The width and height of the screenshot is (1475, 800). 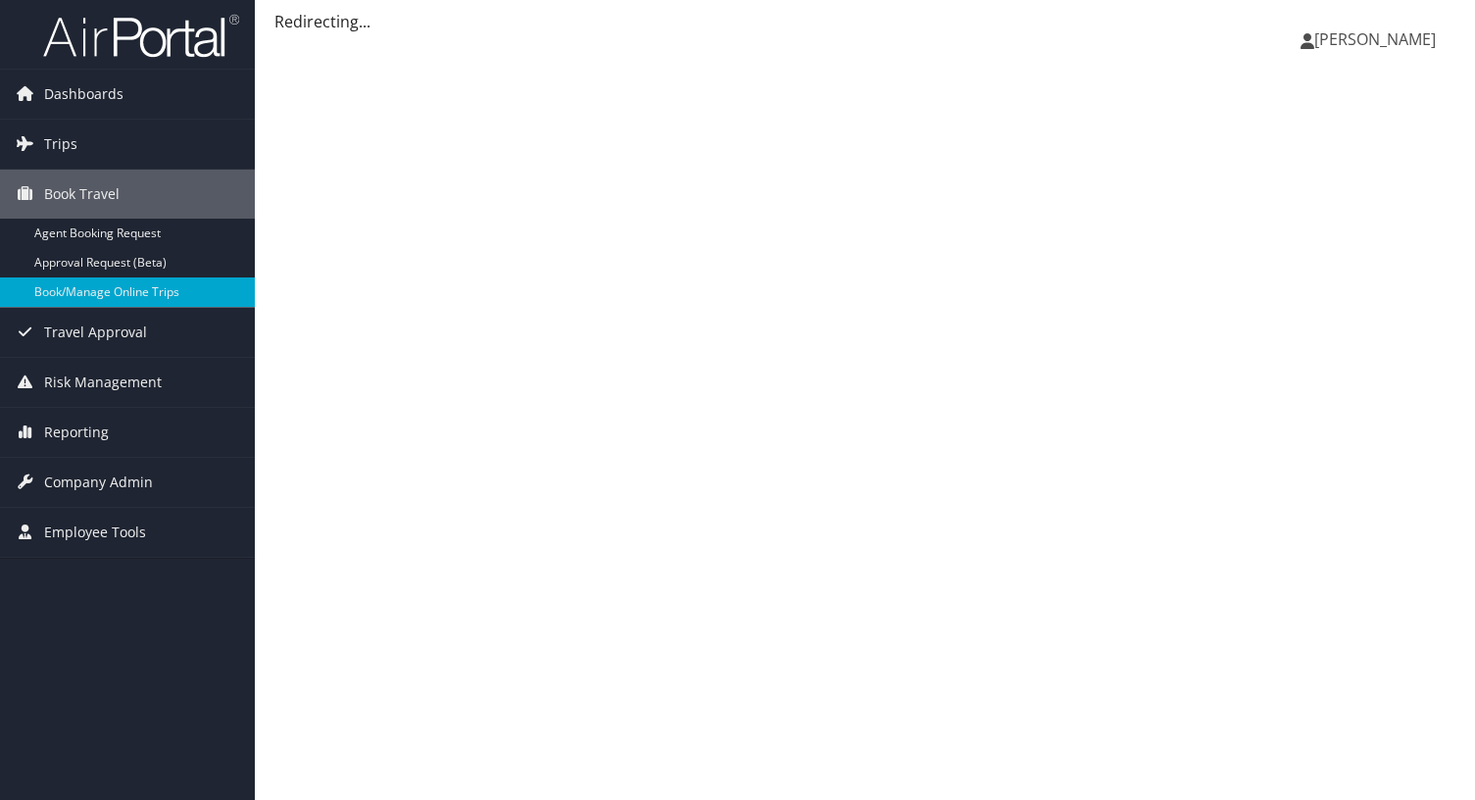 What do you see at coordinates (95, 532) in the screenshot?
I see `span: Employee Tools` at bounding box center [95, 532].